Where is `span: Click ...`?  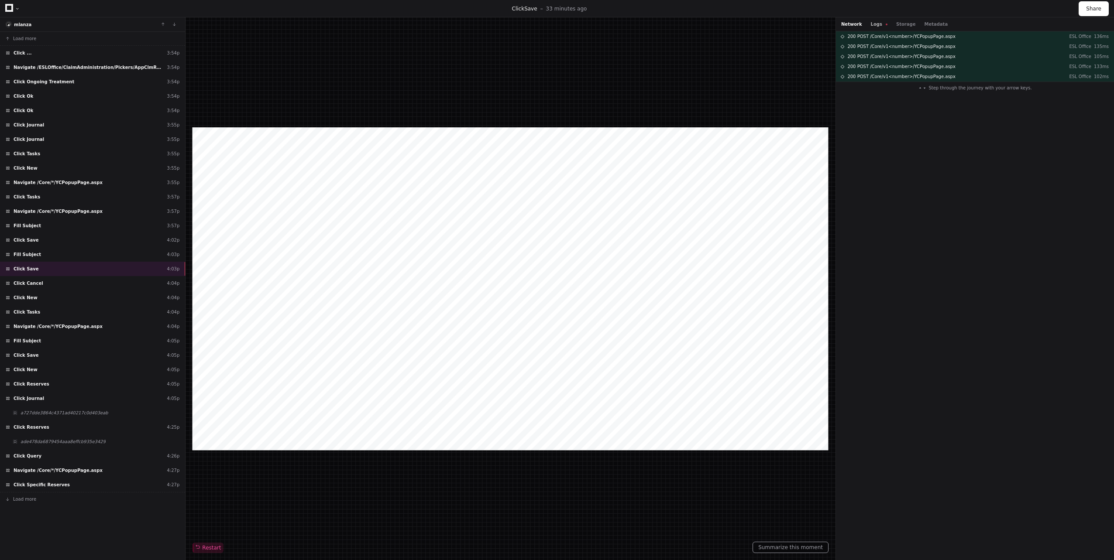
span: Click ... is located at coordinates (23, 53).